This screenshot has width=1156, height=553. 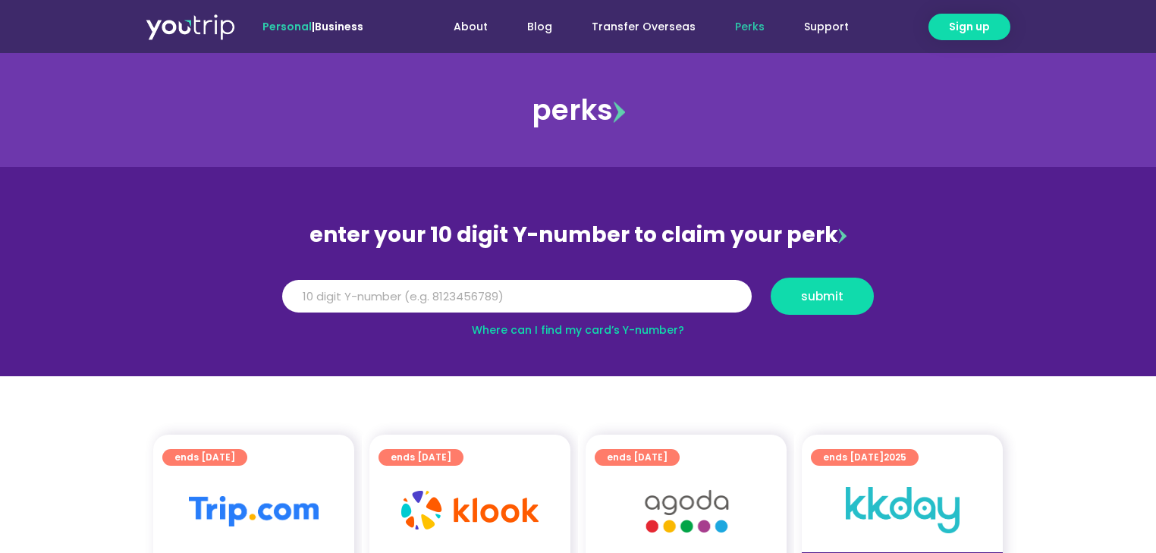 What do you see at coordinates (578, 235) in the screenshot?
I see `div: enter your 10 digit Y-number to claim your perk` at bounding box center [578, 235].